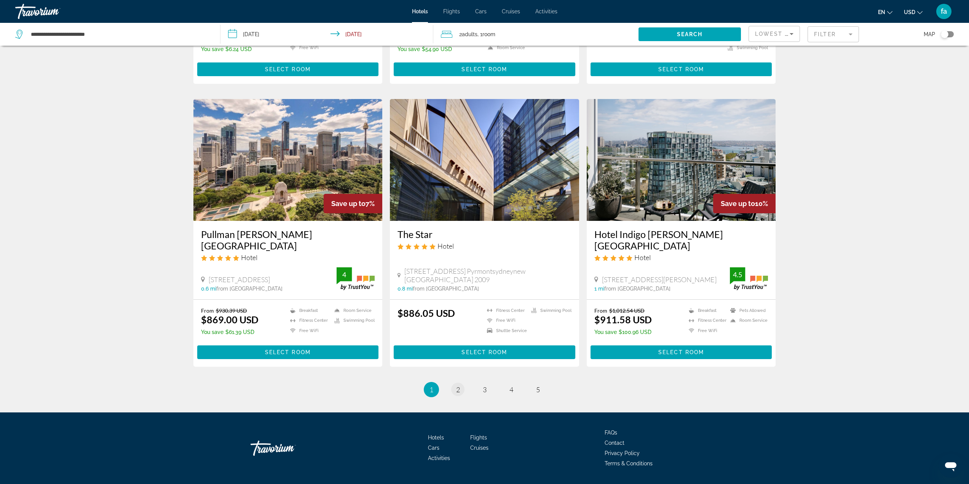 This screenshot has width=969, height=484. I want to click on mat-select: Sort by, so click(774, 34).